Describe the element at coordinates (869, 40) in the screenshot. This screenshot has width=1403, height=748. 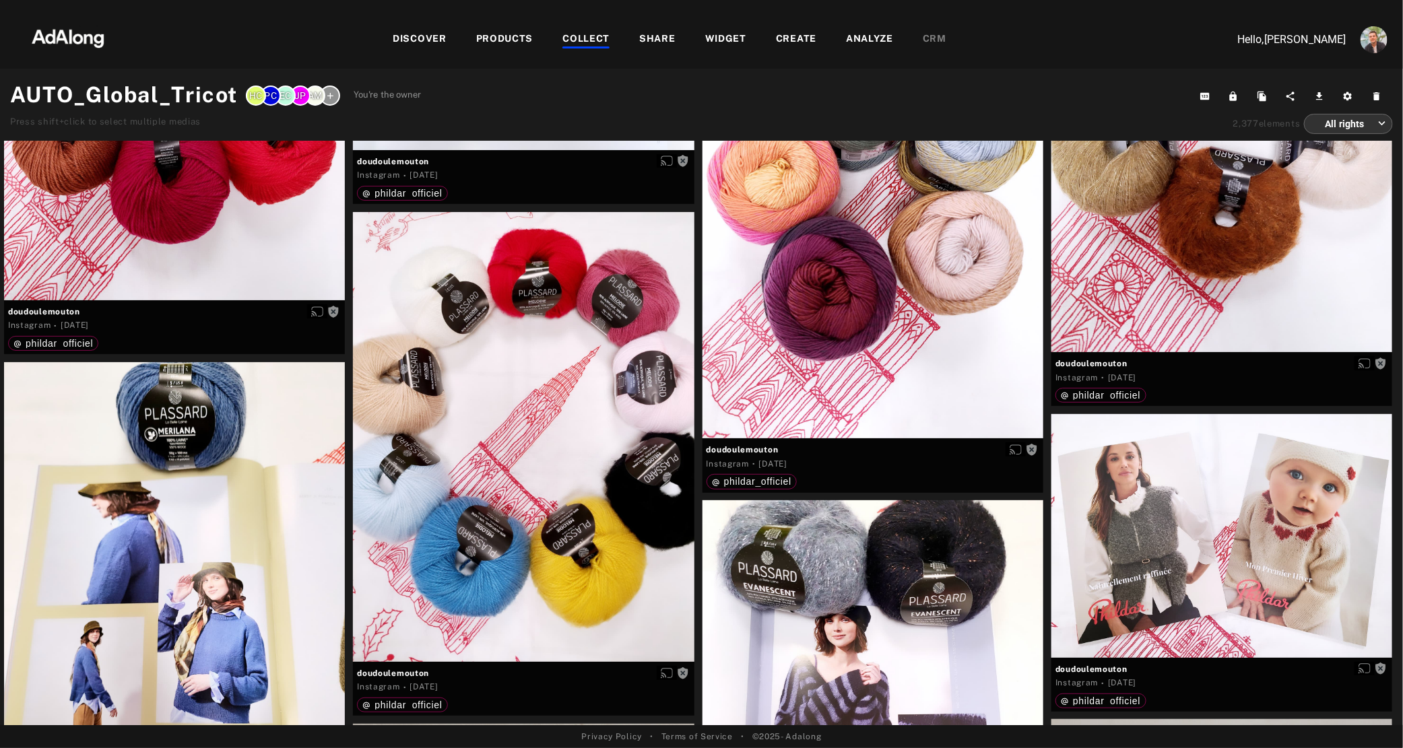
I see `div: ANALYZE` at that location.